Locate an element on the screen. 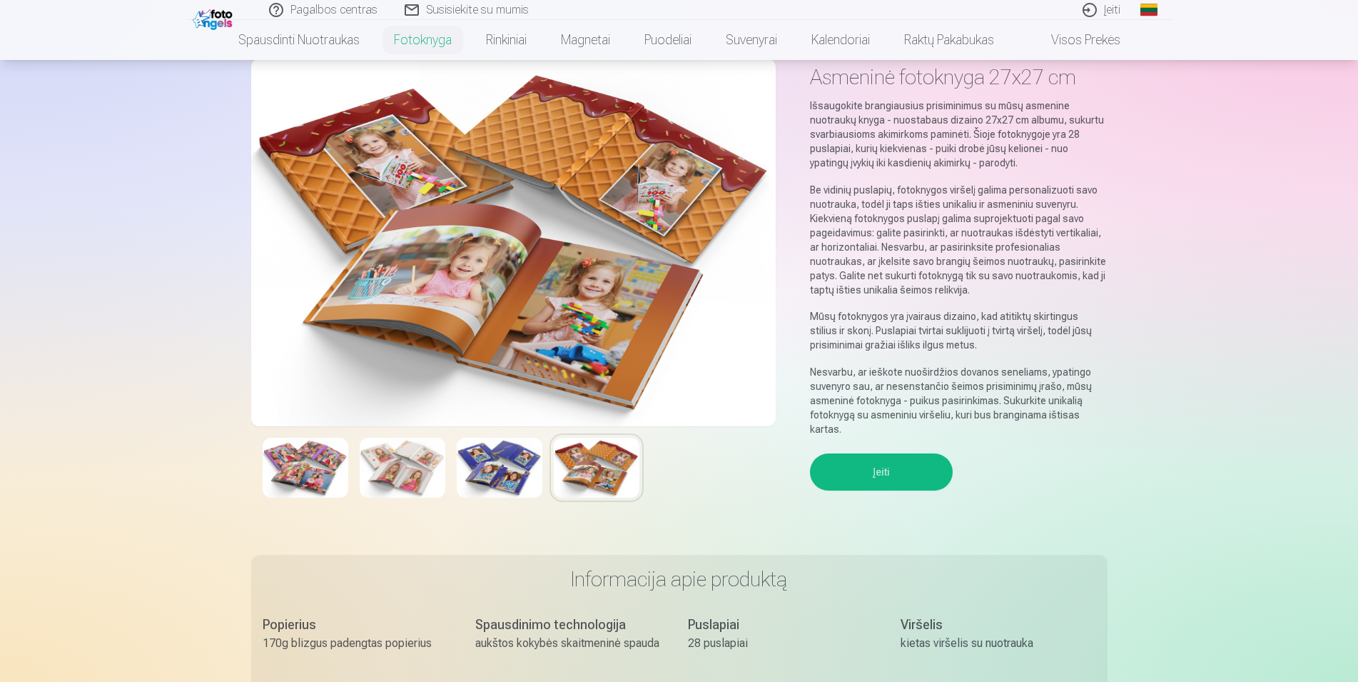 This screenshot has height=682, width=1358. a: Magnetai is located at coordinates (585, 40).